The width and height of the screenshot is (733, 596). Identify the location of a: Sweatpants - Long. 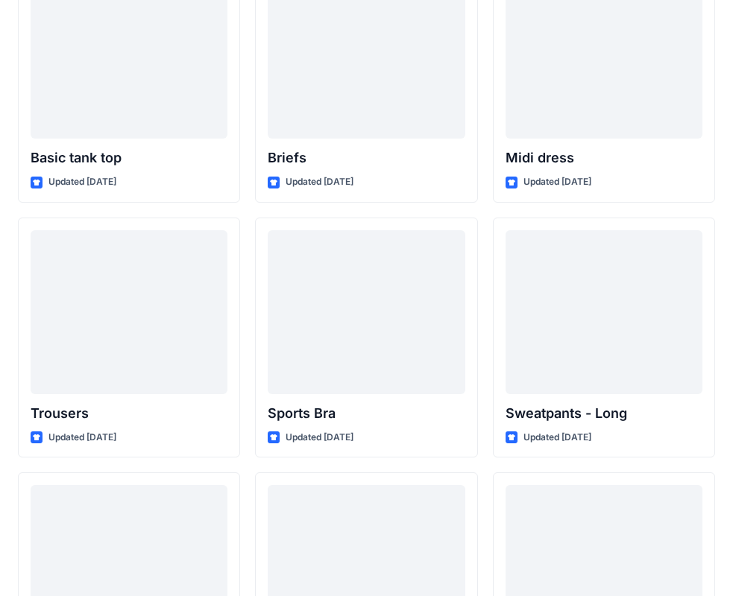
(604, 312).